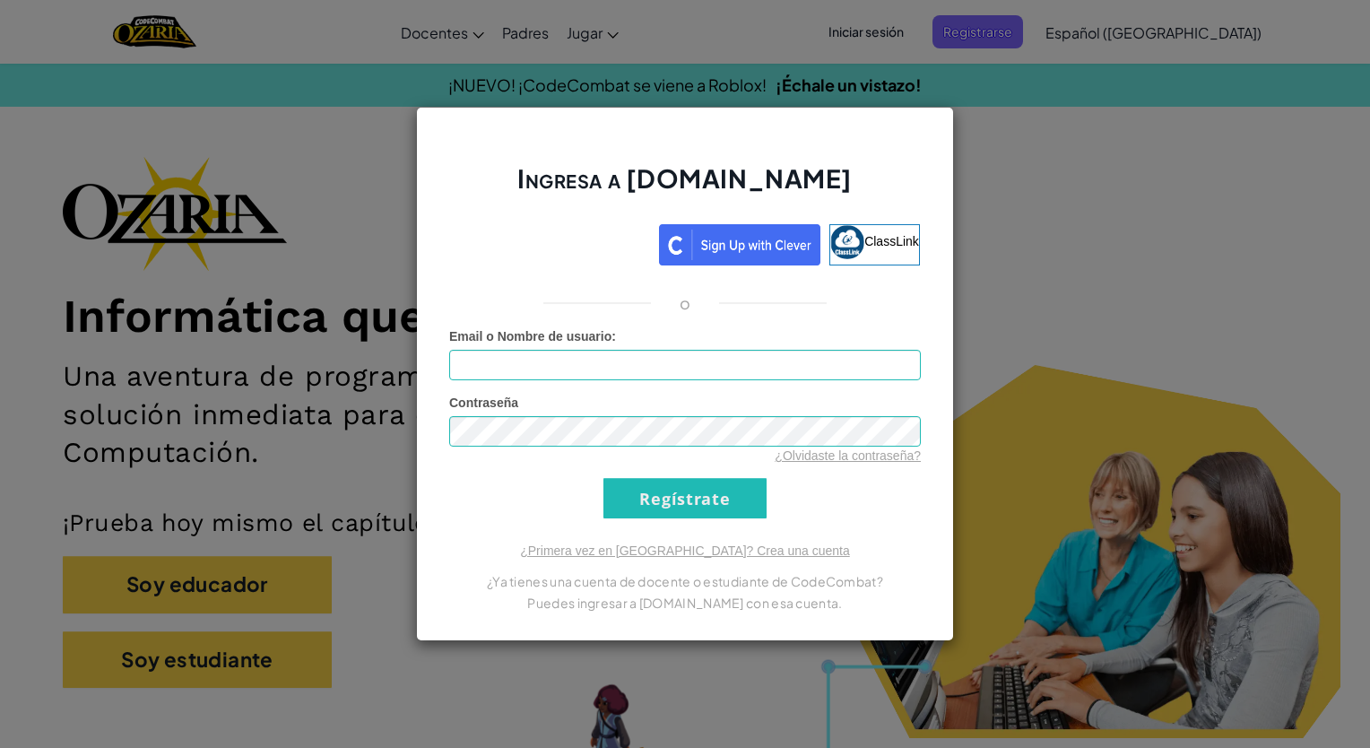 The image size is (1370, 748). What do you see at coordinates (740, 245) in the screenshot?
I see `img: clever_sso_button@2x.png` at bounding box center [740, 245].